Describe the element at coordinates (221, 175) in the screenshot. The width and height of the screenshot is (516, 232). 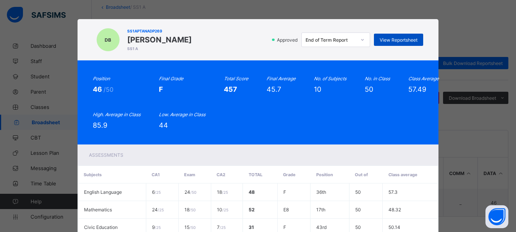
I see `span: CA2` at that location.